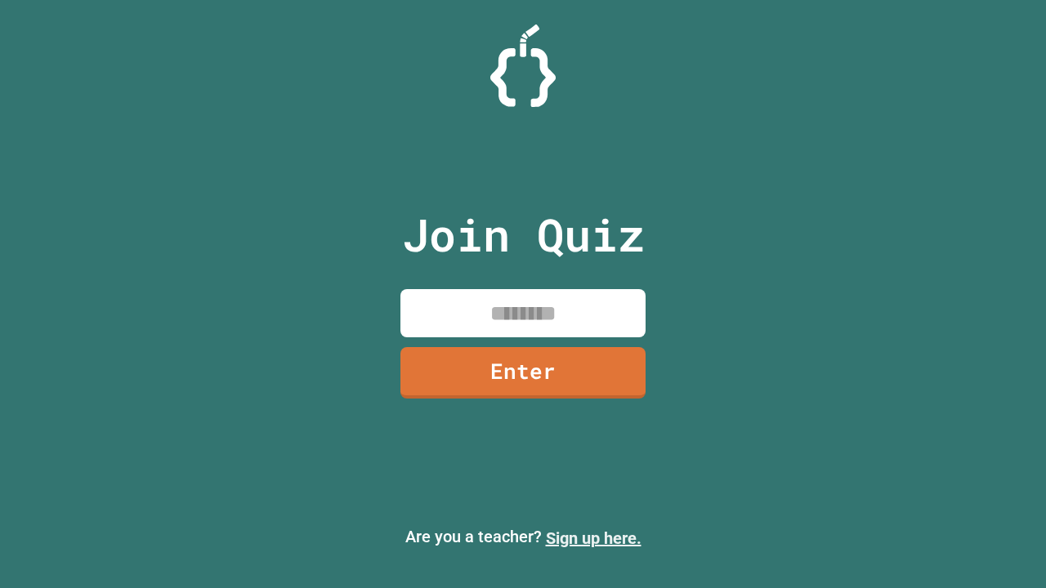  Describe the element at coordinates (523, 538) in the screenshot. I see `p: Are you a teacher?` at that location.